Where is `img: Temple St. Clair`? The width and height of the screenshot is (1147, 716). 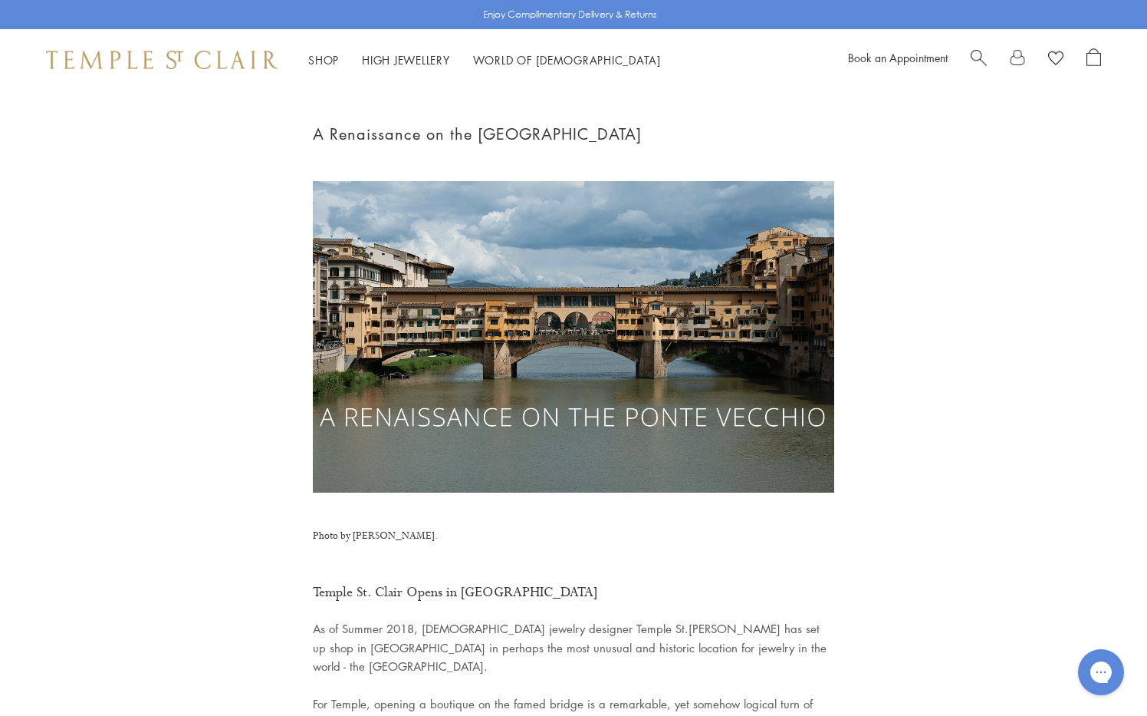
img: Temple St. Clair is located at coordinates (162, 60).